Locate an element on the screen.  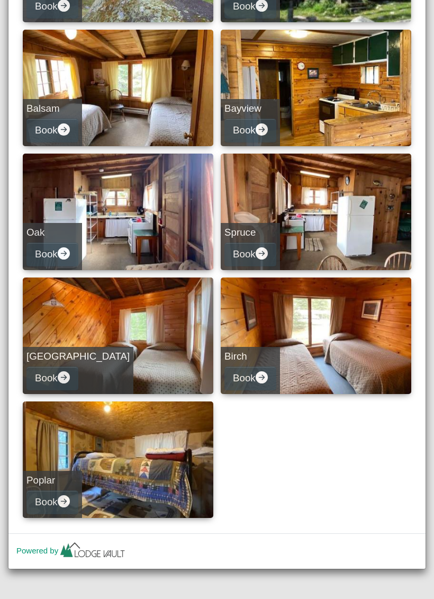
h5: Bayview is located at coordinates (251, 109).